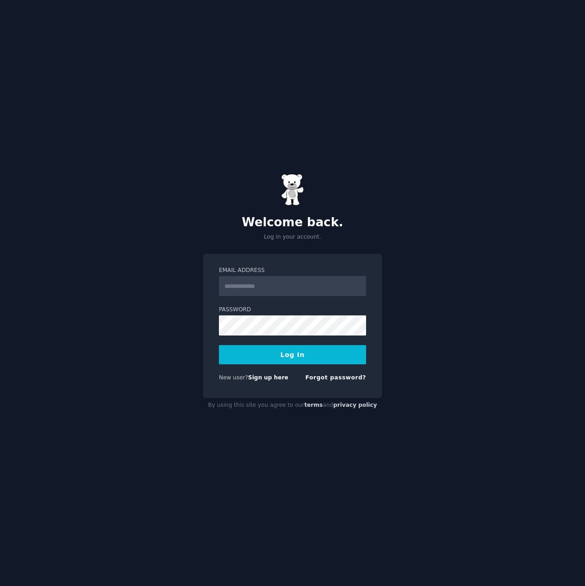 The width and height of the screenshot is (585, 586). I want to click on p: Log in your account., so click(292, 237).